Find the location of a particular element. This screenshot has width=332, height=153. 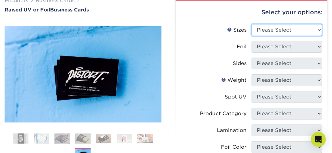

div: Foil is located at coordinates (241, 47).